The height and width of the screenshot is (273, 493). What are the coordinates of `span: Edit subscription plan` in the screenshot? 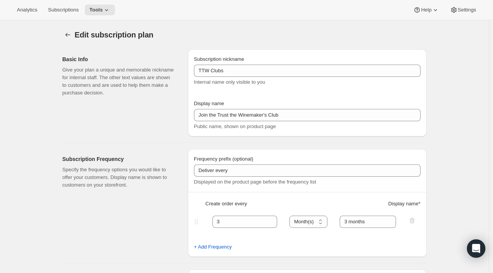 It's located at (114, 35).